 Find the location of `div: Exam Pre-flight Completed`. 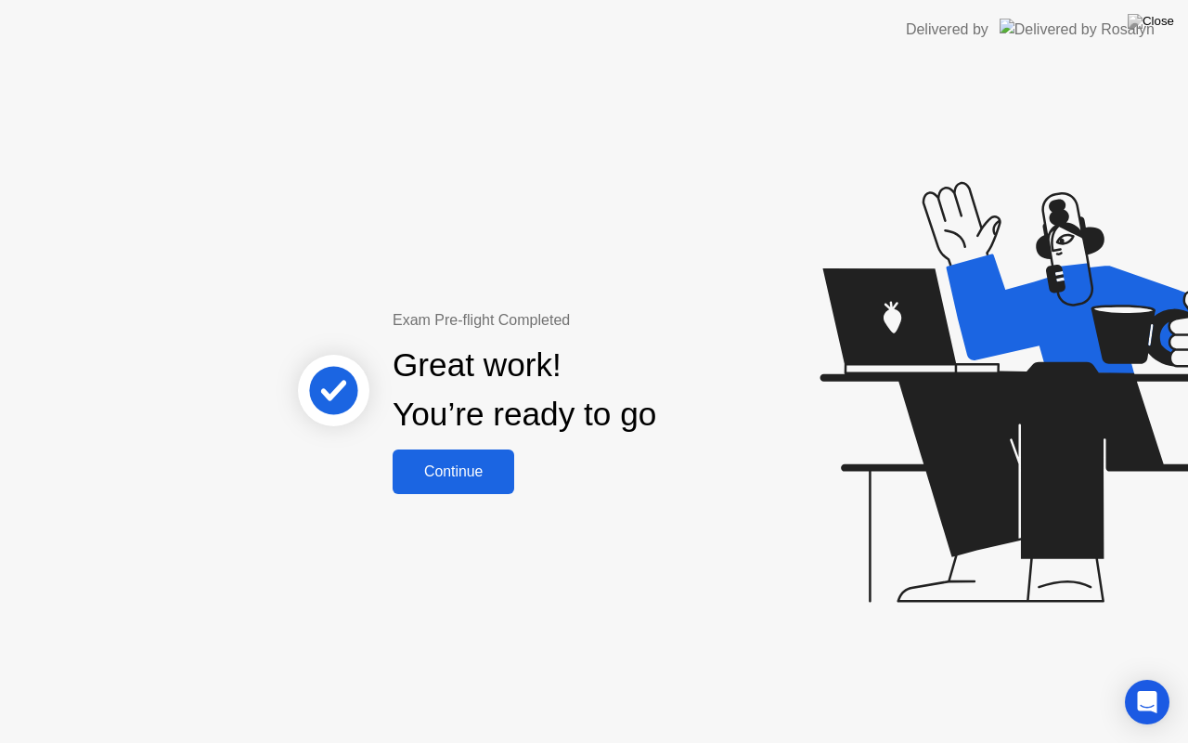

div: Exam Pre-flight Completed is located at coordinates (584, 320).